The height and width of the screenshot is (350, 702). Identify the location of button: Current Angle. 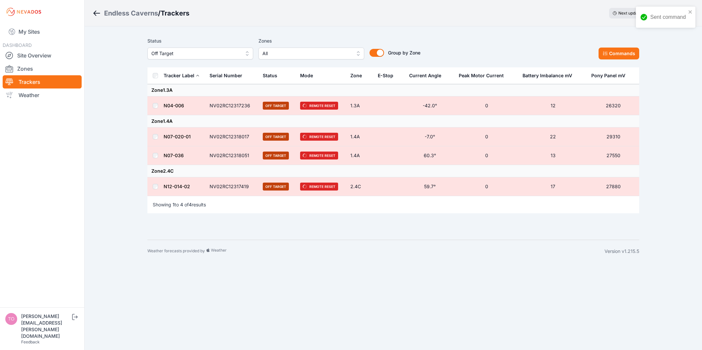
(428, 76).